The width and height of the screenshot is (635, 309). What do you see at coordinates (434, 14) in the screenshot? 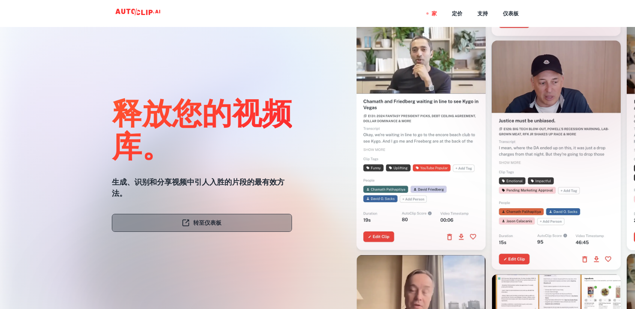
I see `font: 家` at bounding box center [434, 14].